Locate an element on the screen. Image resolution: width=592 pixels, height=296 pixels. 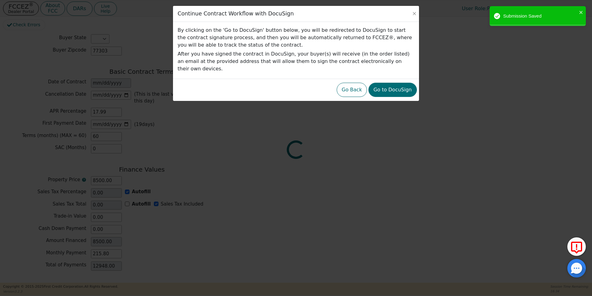
p: After you have signed the contract in DocuSign, your buyer(s) will receive (in the order listed) ... is located at coordinates (296, 61).